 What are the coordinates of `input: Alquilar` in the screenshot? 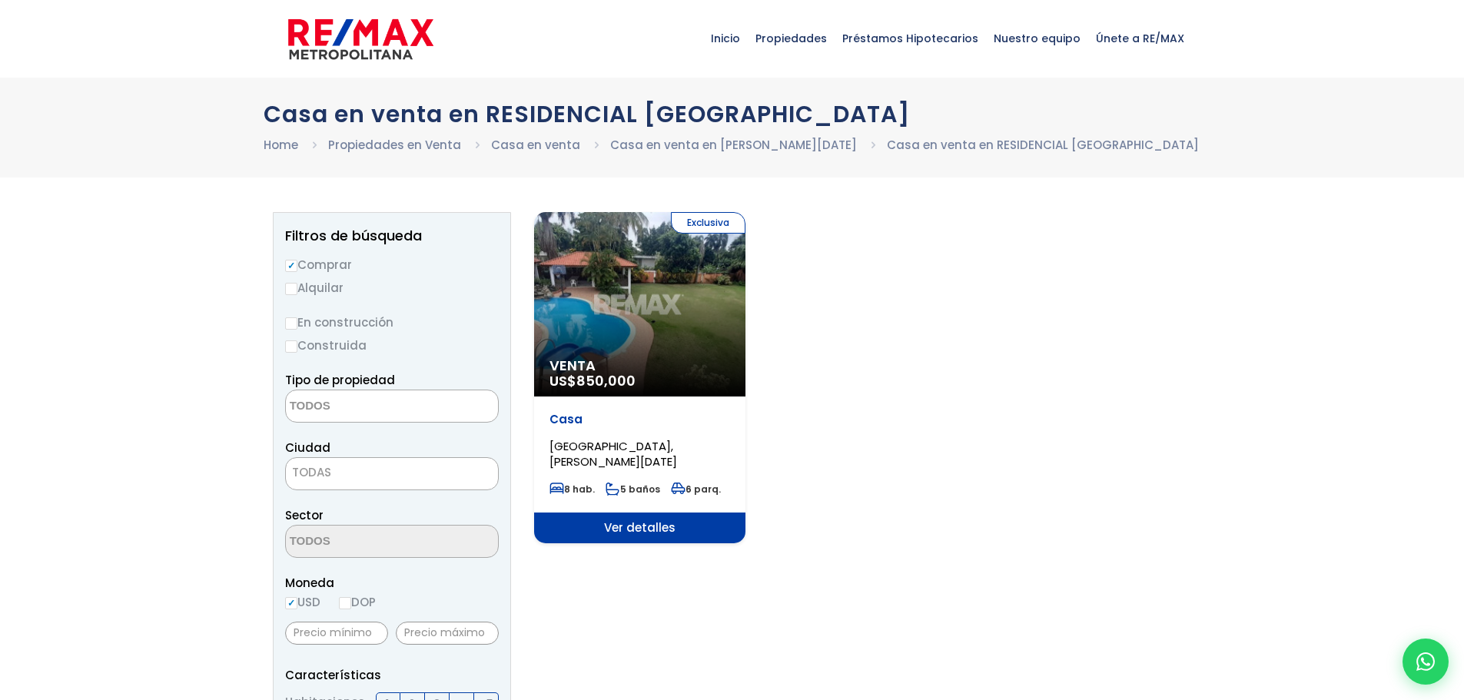 It's located at (291, 289).